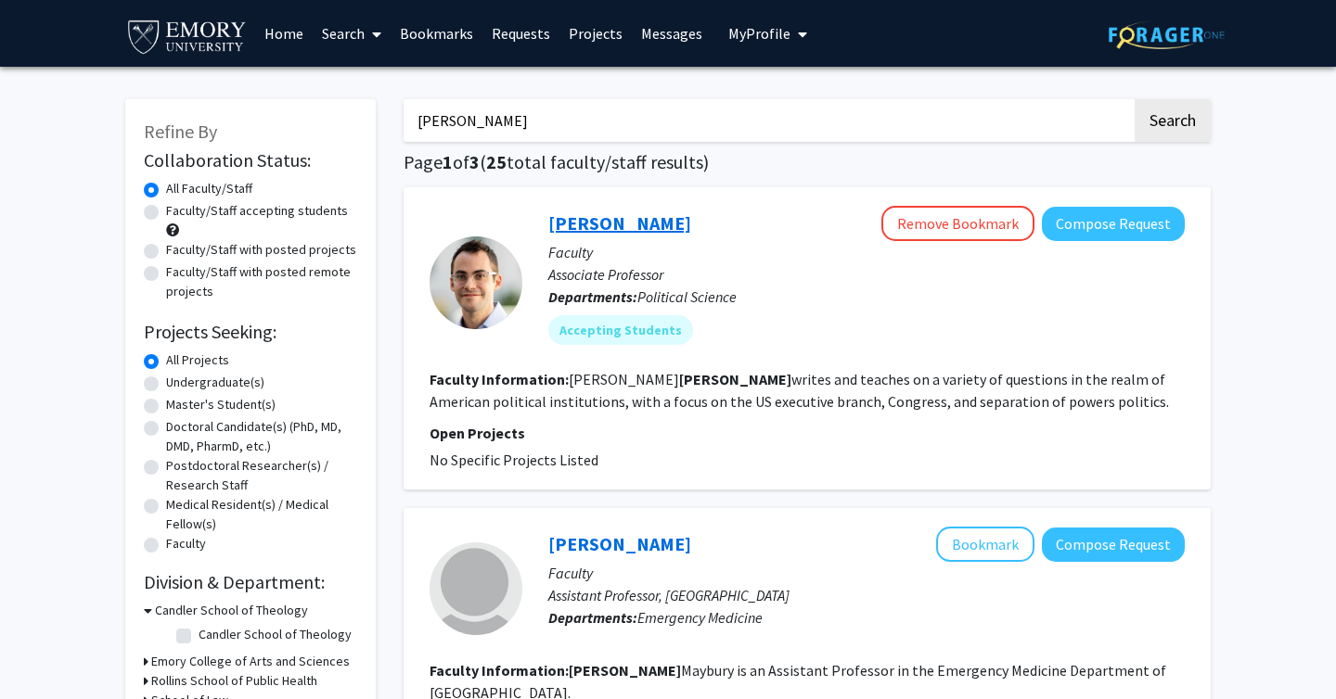  I want to click on label: Faculty/Staff with posted remote projects, so click(262, 282).